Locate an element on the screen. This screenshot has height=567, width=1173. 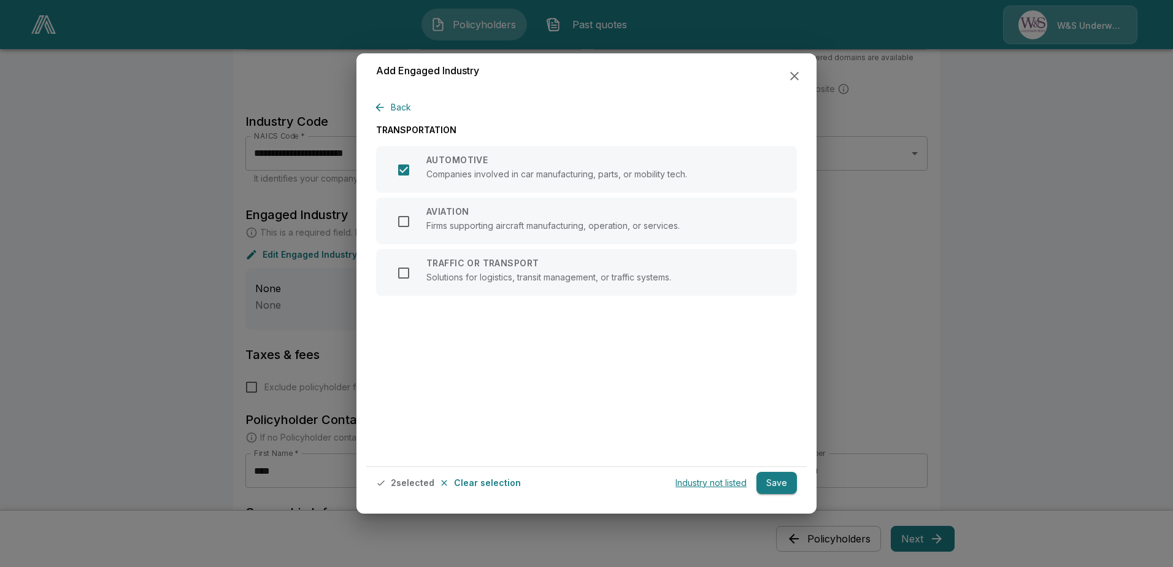
h6: Add Engaged Industry is located at coordinates (428, 71).